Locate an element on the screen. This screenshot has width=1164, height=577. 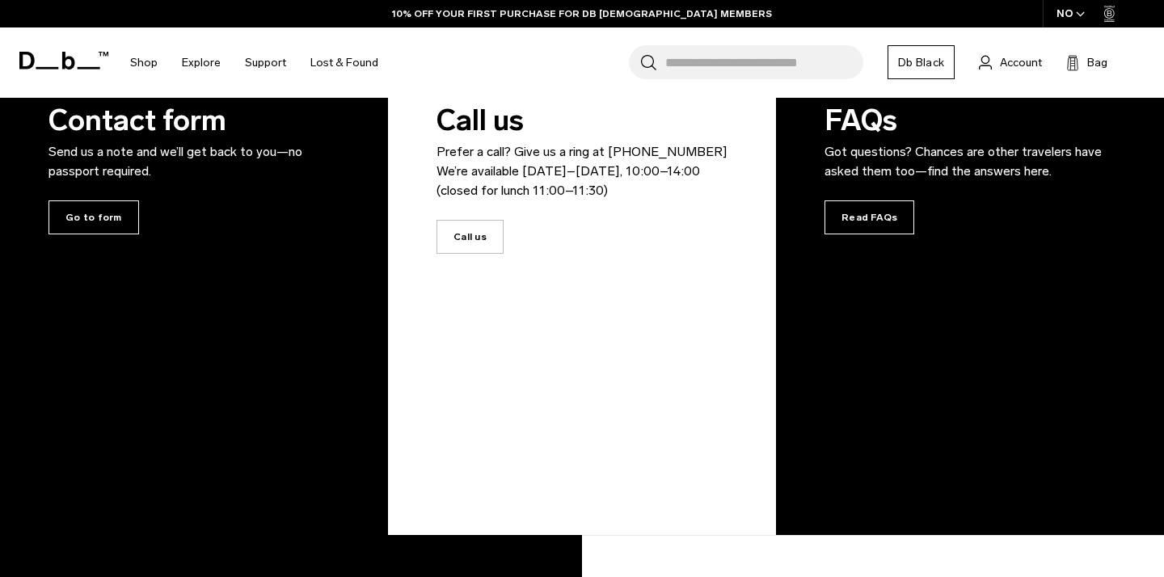
a: Support is located at coordinates (265, 62).